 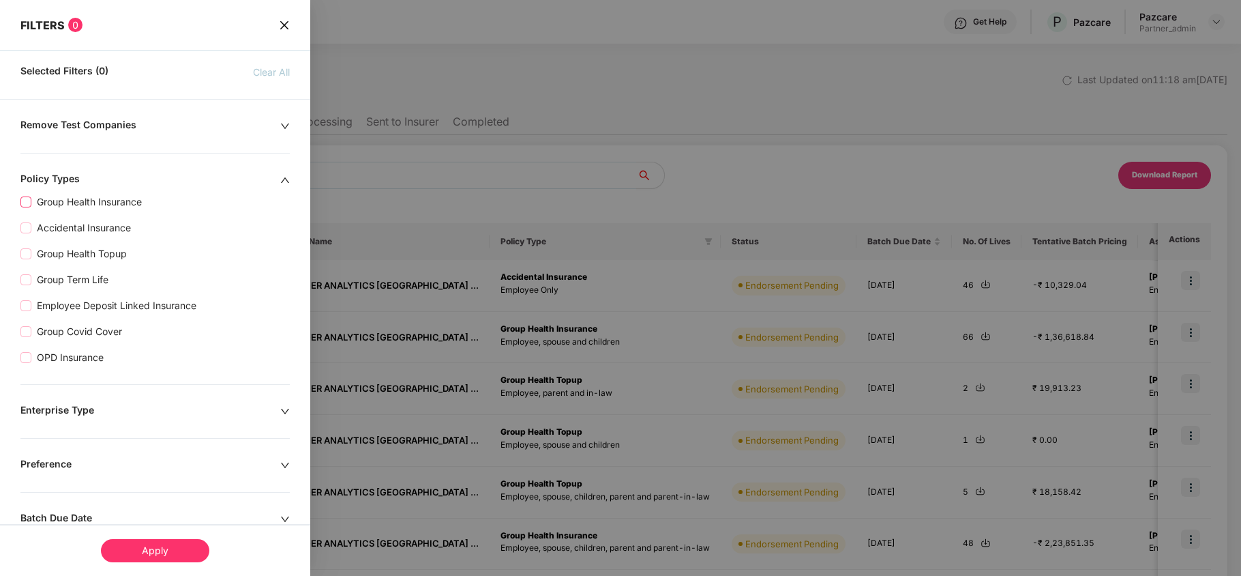 What do you see at coordinates (79, 331) in the screenshot?
I see `span: Group Covid Cover` at bounding box center [79, 331].